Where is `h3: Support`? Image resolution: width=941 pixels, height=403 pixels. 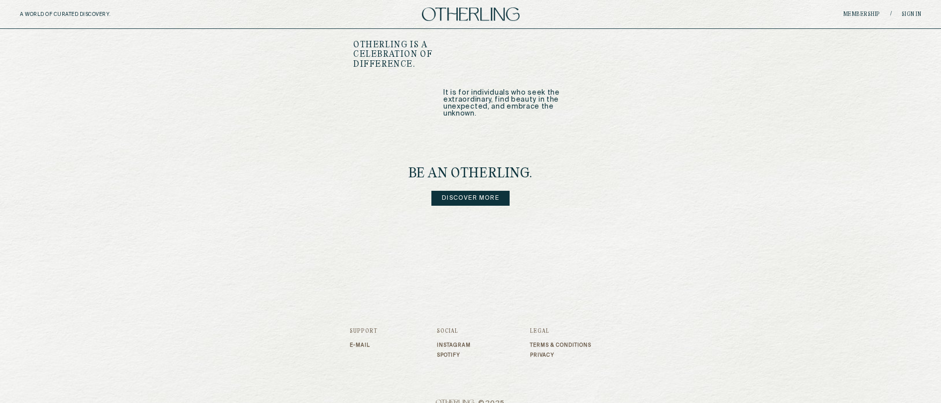 h3: Support is located at coordinates (364, 331).